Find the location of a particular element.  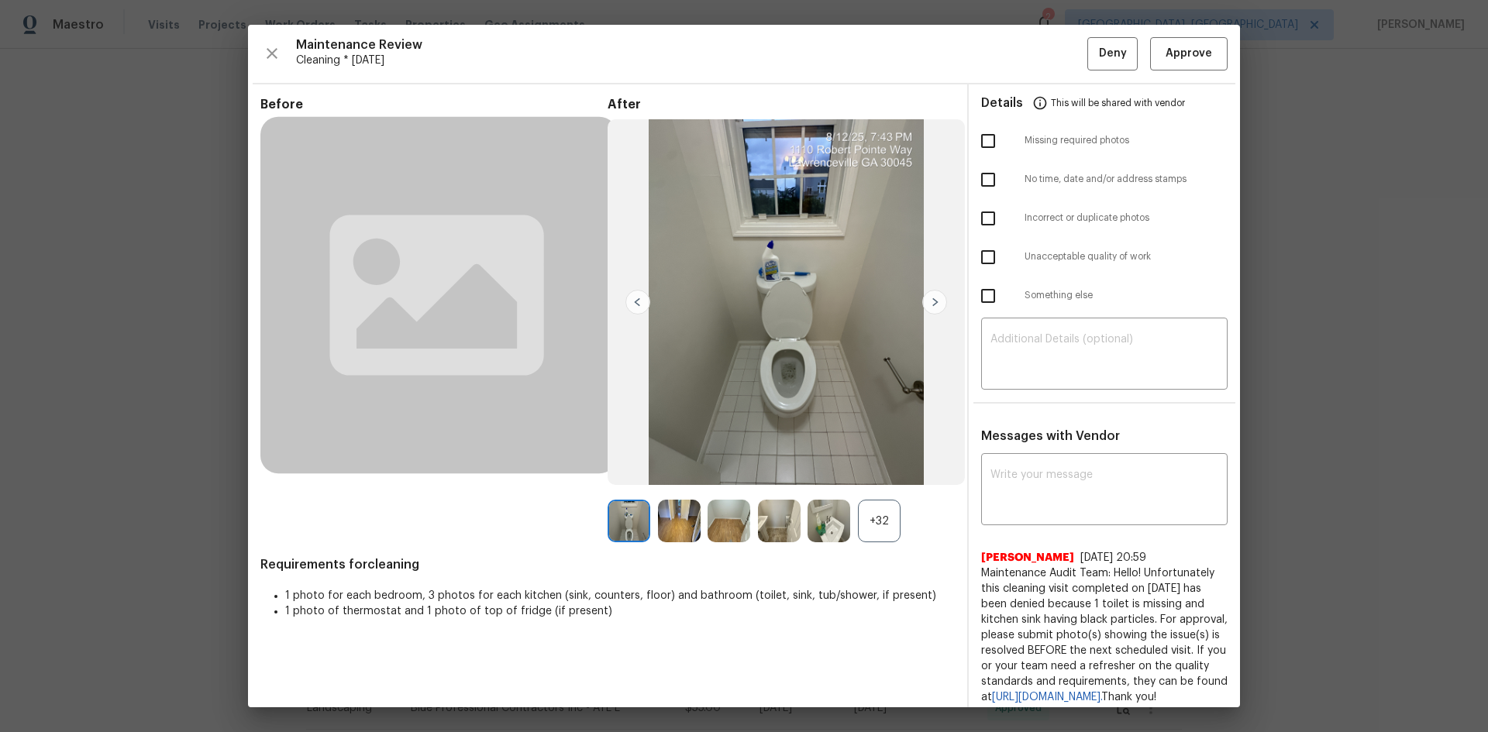

img: left-chevron-button-url is located at coordinates (638, 302).